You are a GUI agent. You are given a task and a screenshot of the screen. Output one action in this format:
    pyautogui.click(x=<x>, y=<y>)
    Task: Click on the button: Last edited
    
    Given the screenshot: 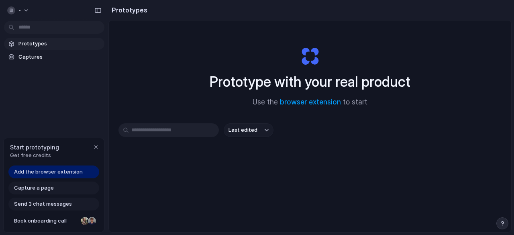 What is the action you would take?
    pyautogui.click(x=249, y=130)
    